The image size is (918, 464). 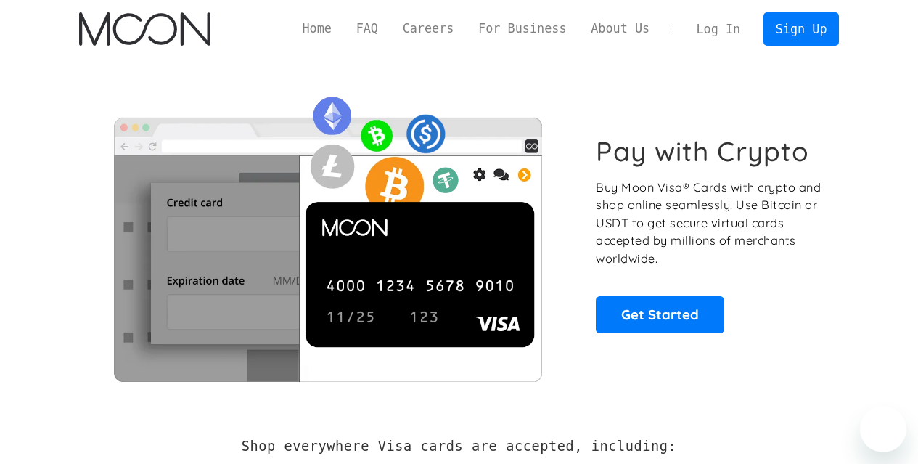 What do you see at coordinates (367, 28) in the screenshot?
I see `a: FAQ` at bounding box center [367, 28].